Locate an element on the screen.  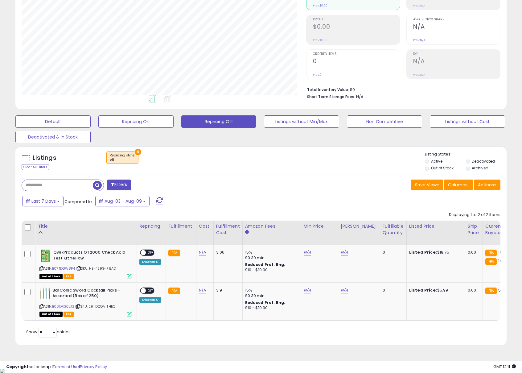
div: Clear All Filters is located at coordinates (35, 167).